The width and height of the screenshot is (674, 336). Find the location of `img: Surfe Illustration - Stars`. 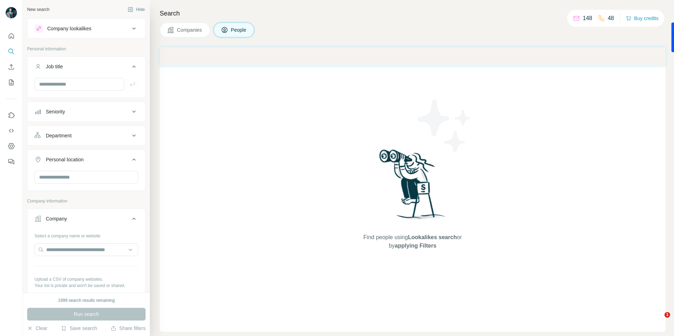

img: Surfe Illustration - Stars is located at coordinates (445, 126).